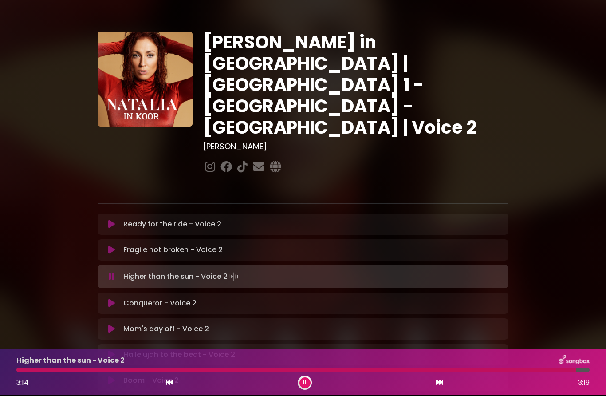 The image size is (606, 396). Describe the element at coordinates (173, 250) in the screenshot. I see `p: Fragile not broken - Voice 2` at that location.